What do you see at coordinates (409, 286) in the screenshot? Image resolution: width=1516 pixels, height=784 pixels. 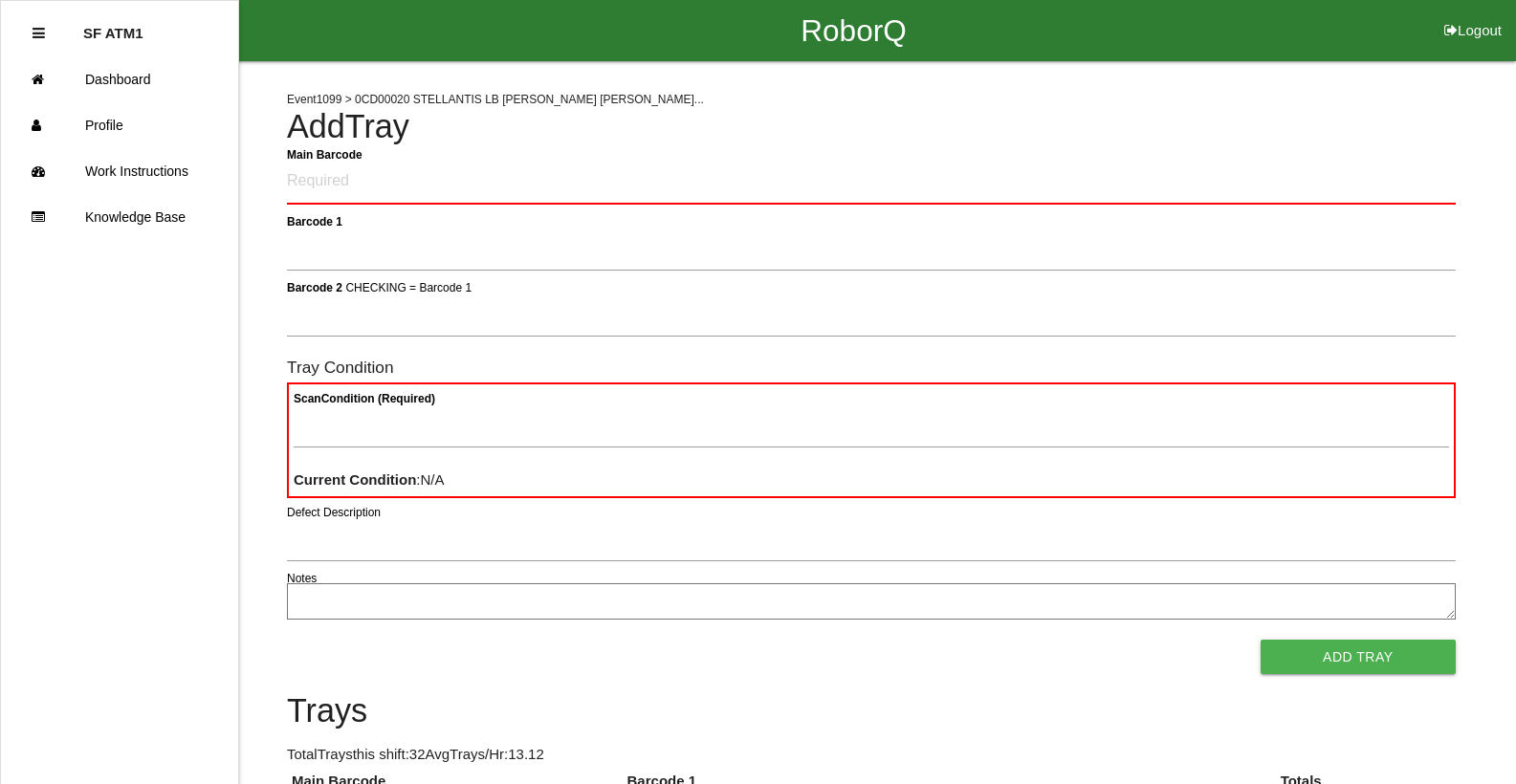 I see `span: CHECKING = Barcode 1` at bounding box center [409, 286].